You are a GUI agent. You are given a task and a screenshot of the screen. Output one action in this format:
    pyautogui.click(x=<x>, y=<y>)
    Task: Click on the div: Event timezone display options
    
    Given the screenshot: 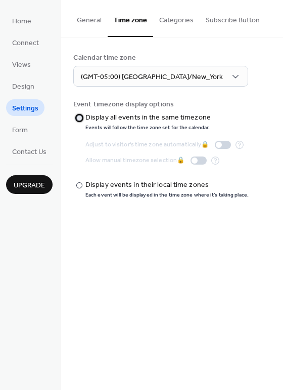 What is the action you would take?
    pyautogui.click(x=171, y=104)
    